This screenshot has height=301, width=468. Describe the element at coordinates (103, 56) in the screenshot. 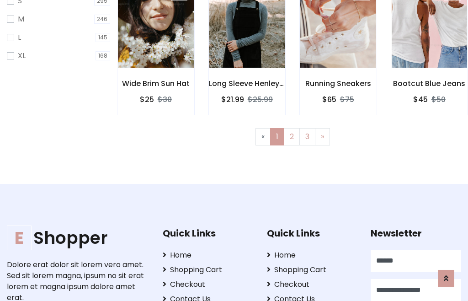

I see `span: 168` at that location.